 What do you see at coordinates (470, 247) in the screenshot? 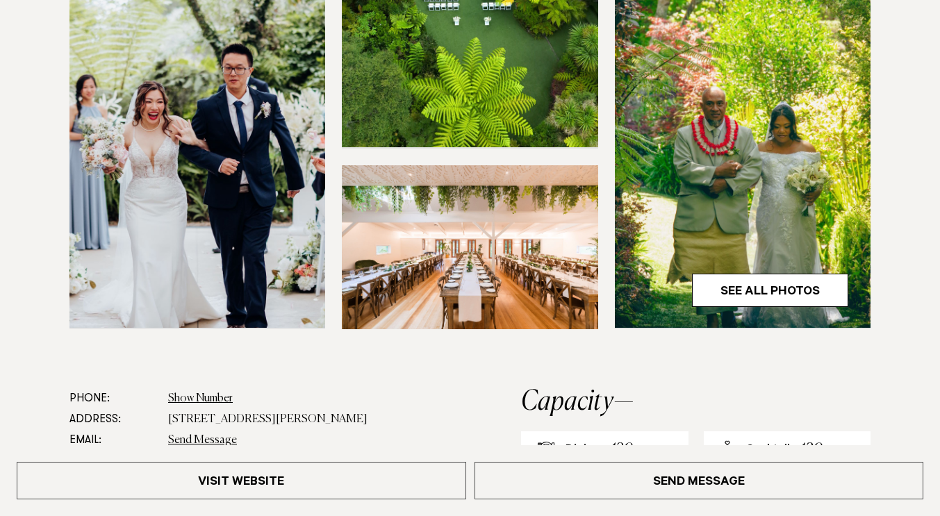
I see `a: Indoor reception styling Auckland` at bounding box center [470, 247].